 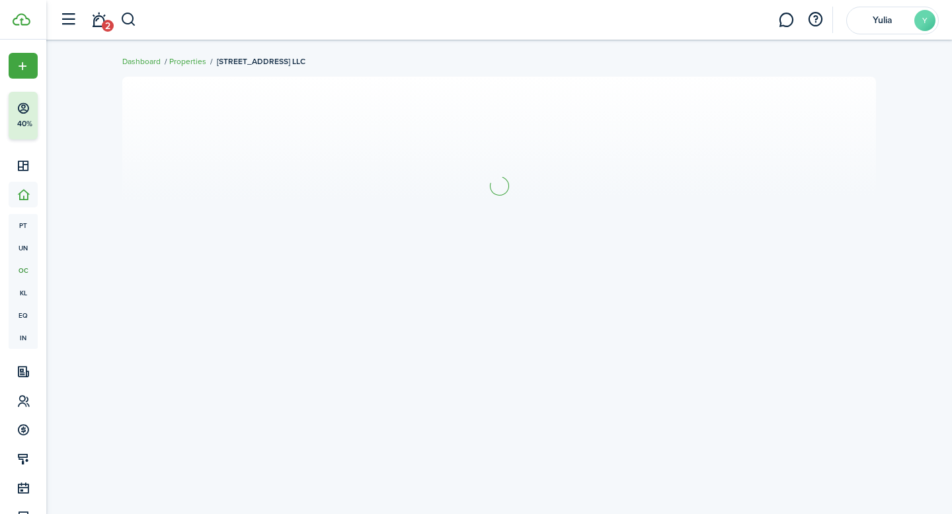 I want to click on a: un, so click(x=23, y=248).